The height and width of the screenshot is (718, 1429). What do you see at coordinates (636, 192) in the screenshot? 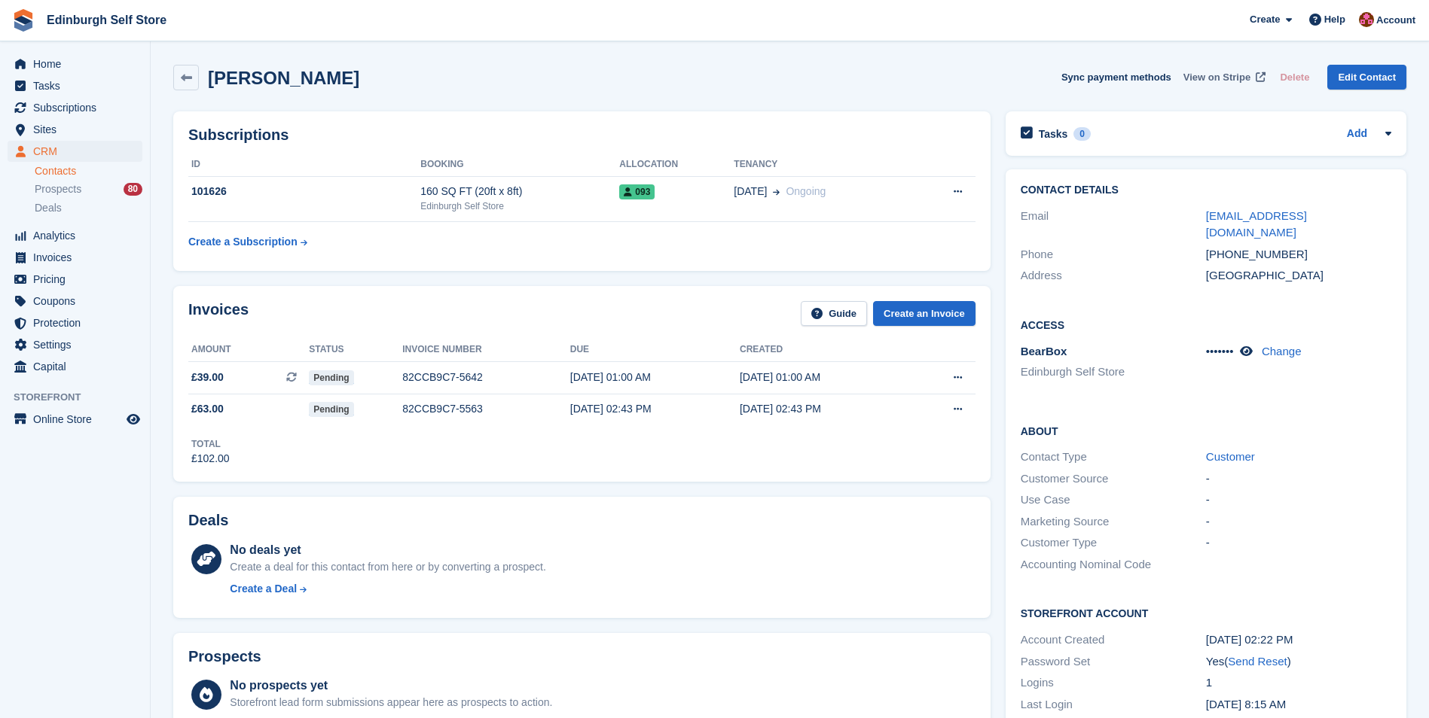
I see `span: 093` at bounding box center [636, 192].